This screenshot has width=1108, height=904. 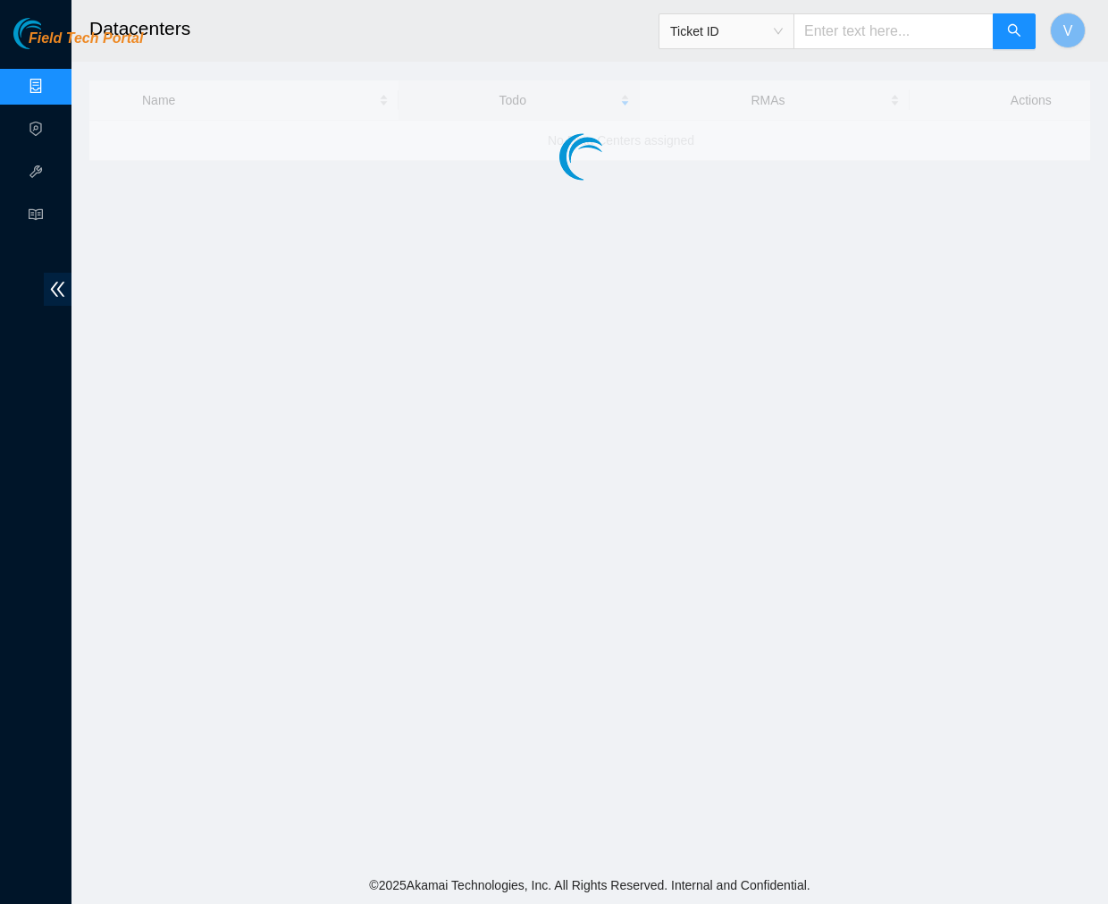 I want to click on a: Akamai TechnologiesField Tech Portal, so click(x=78, y=44).